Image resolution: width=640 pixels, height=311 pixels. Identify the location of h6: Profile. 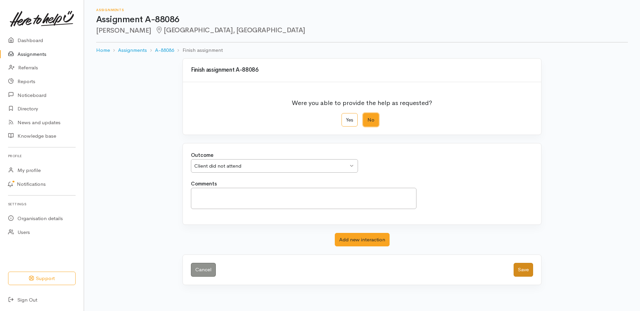
(42, 156).